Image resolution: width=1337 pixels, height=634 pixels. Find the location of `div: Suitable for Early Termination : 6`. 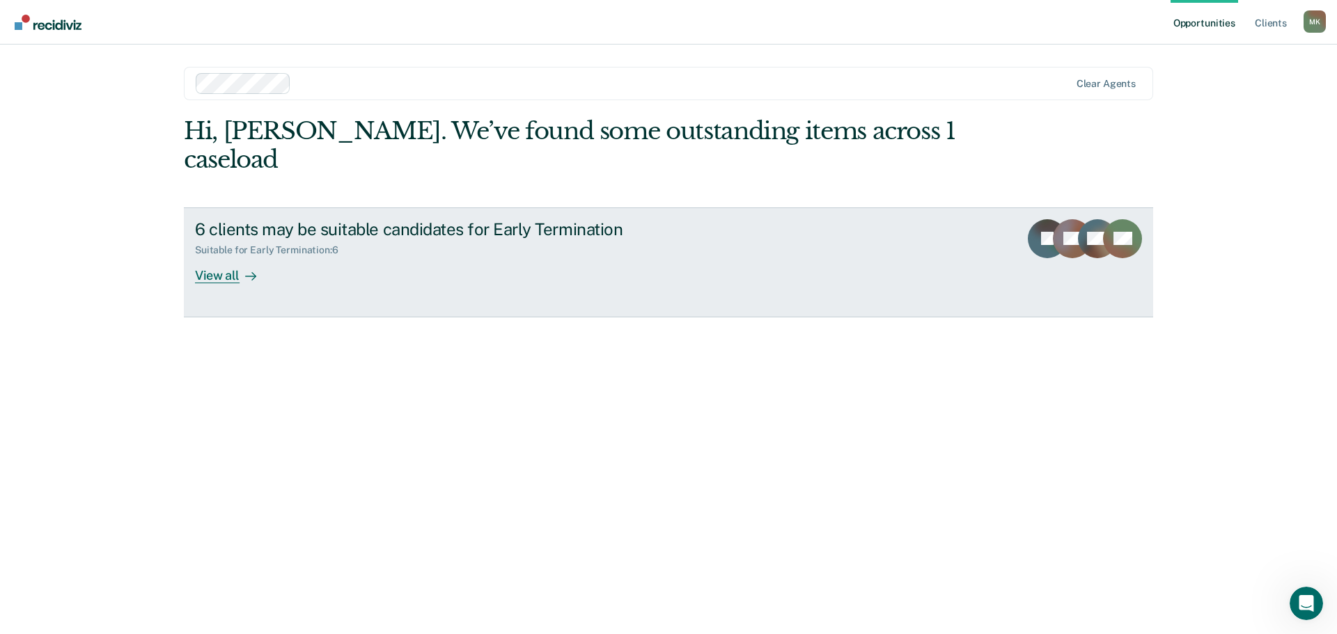

div: Suitable for Early Termination : 6 is located at coordinates (272, 250).